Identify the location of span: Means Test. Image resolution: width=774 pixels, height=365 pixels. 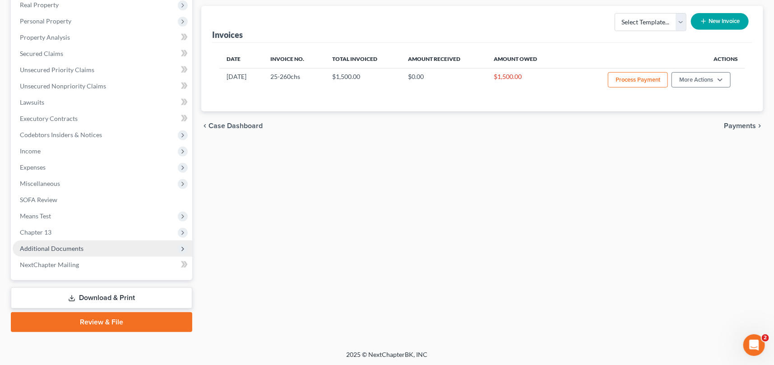
(35, 216).